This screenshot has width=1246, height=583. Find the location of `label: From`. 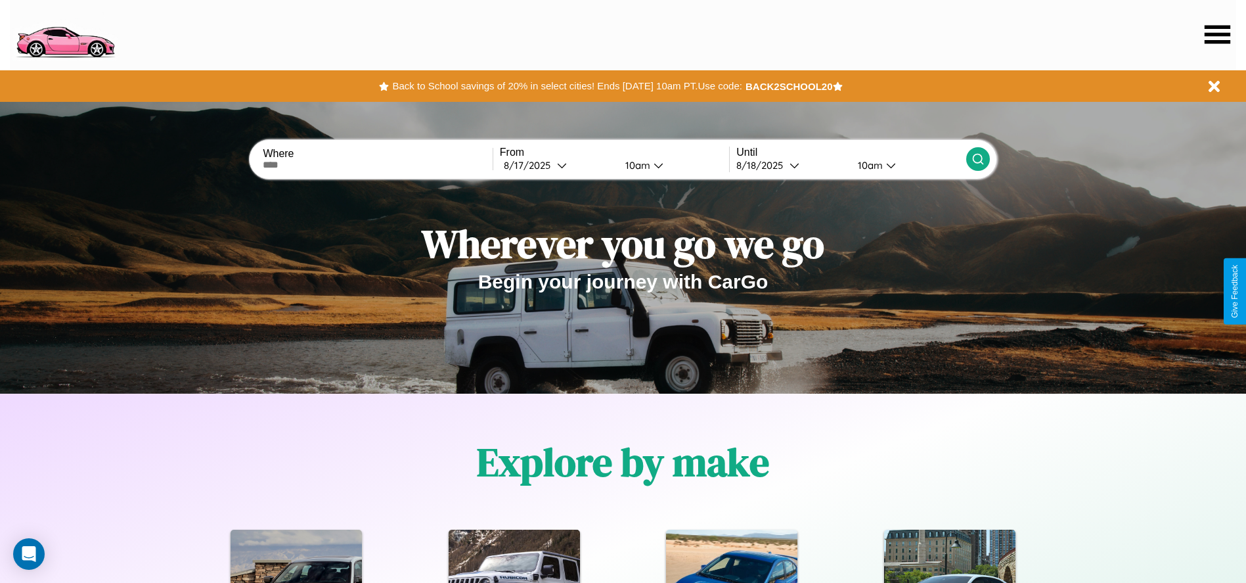

label: From is located at coordinates (614, 152).